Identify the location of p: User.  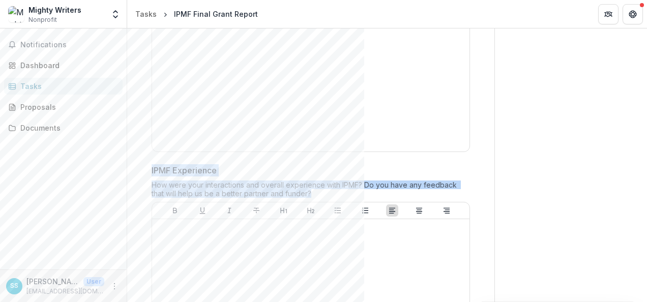
(94, 282).